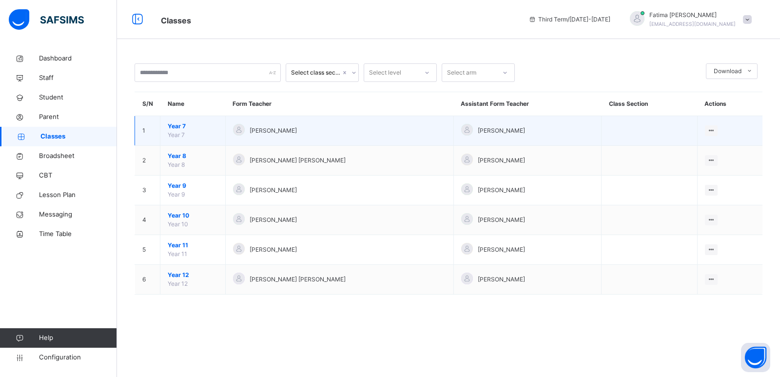 Image resolution: width=780 pixels, height=377 pixels. What do you see at coordinates (78, 215) in the screenshot?
I see `span: Messaging` at bounding box center [78, 215].